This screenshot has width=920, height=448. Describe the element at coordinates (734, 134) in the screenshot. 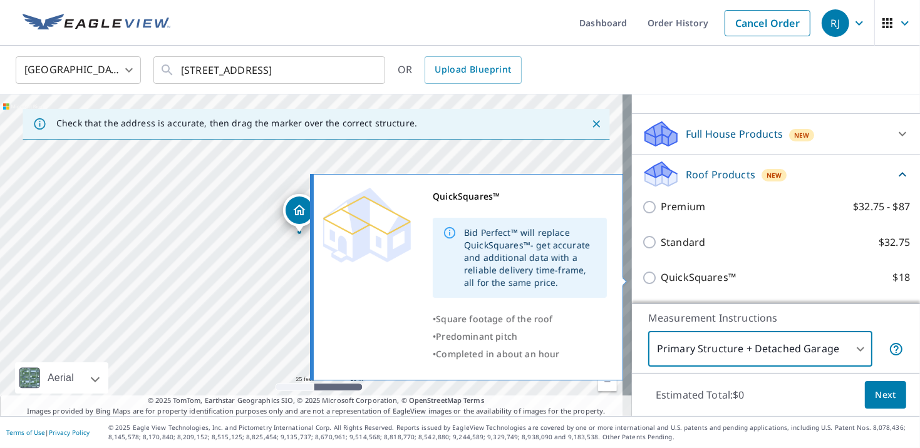

I see `p: Full House Products` at that location.